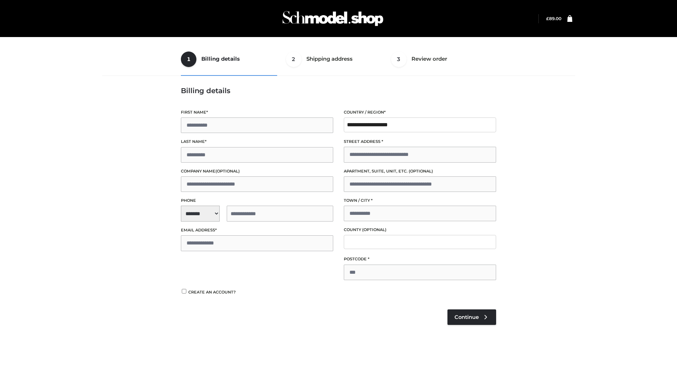  I want to click on label: Last name, so click(257, 141).